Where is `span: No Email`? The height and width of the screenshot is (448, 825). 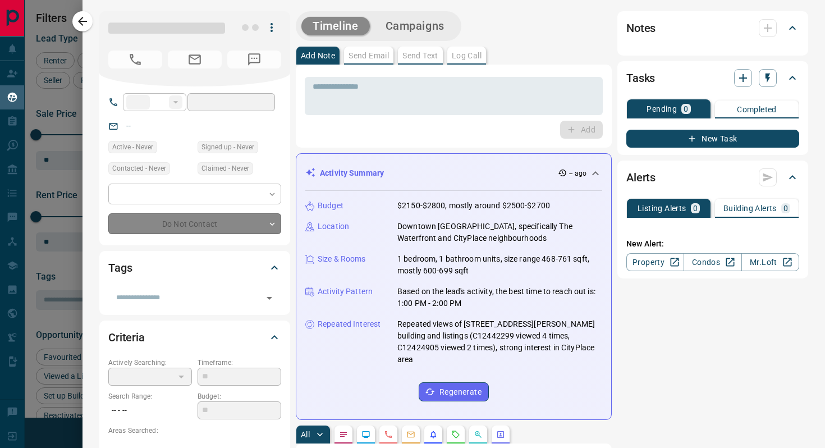
span: No Email is located at coordinates (195, 59).